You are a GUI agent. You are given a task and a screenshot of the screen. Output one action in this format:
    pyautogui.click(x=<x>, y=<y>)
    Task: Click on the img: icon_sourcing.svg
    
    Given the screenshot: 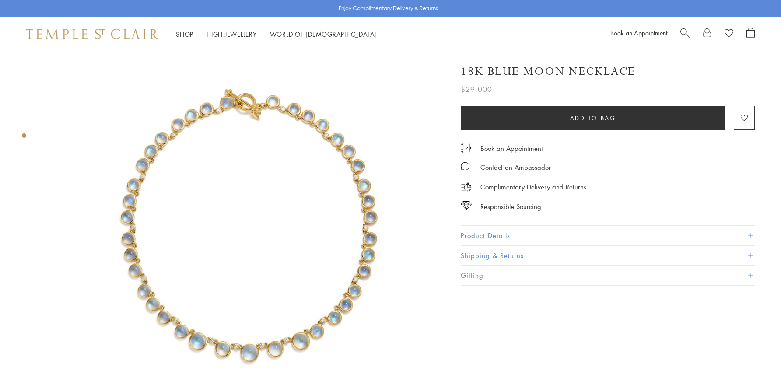 What is the action you would take?
    pyautogui.click(x=466, y=206)
    